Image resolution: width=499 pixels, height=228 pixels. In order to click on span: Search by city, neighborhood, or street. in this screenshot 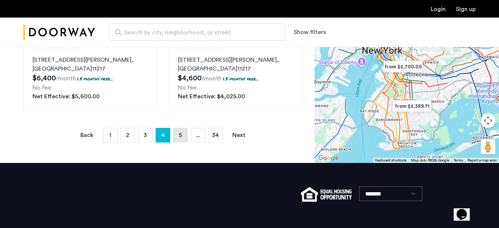, I will do `click(194, 32)`.